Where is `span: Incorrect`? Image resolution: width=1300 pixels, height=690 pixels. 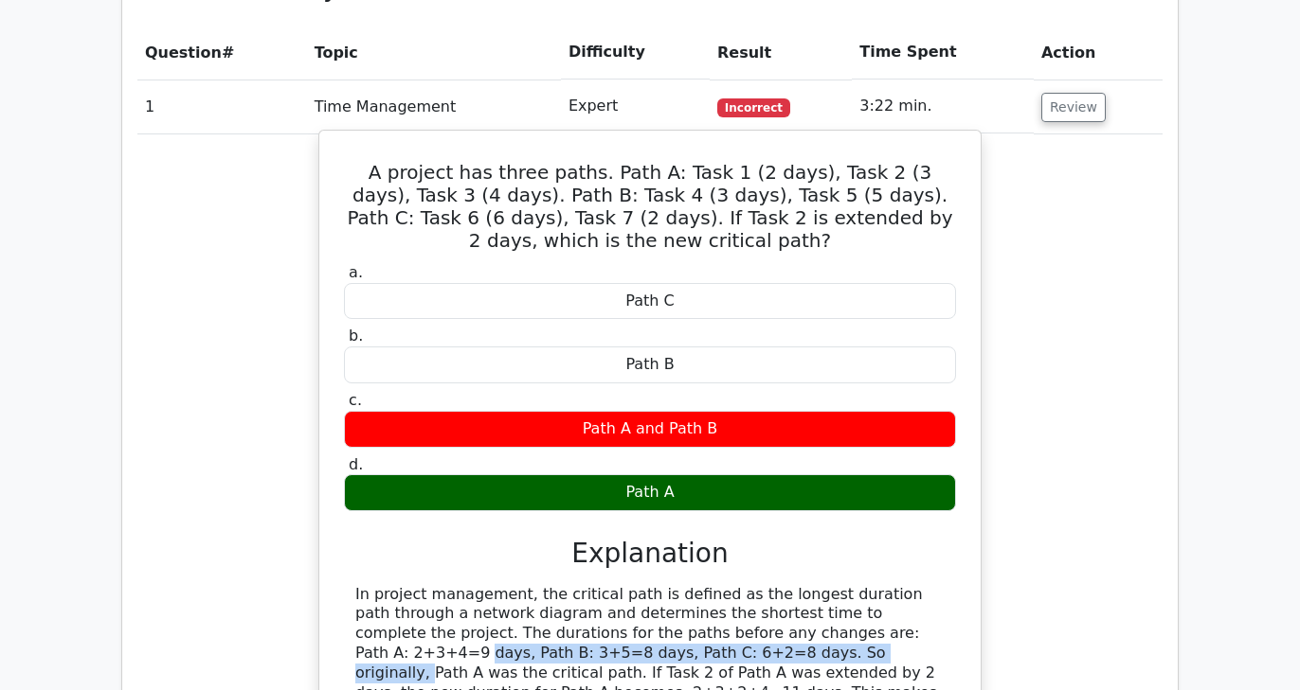 span: Incorrect is located at coordinates (753, 108).